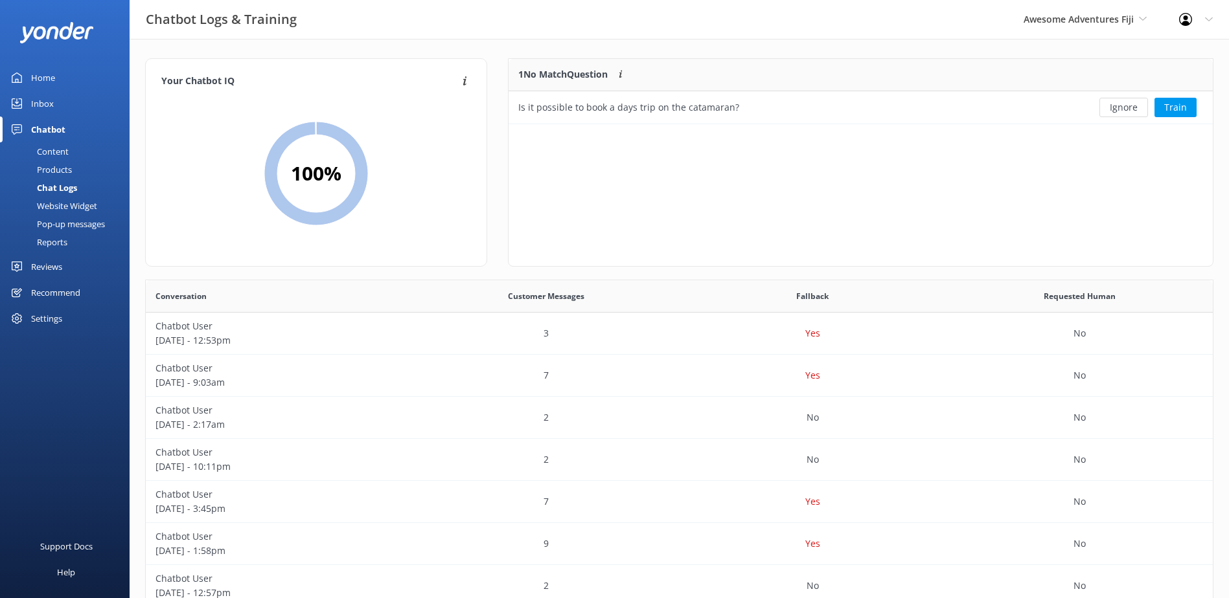 The image size is (1229, 598). What do you see at coordinates (69, 206) in the screenshot?
I see `a: Website Widget` at bounding box center [69, 206].